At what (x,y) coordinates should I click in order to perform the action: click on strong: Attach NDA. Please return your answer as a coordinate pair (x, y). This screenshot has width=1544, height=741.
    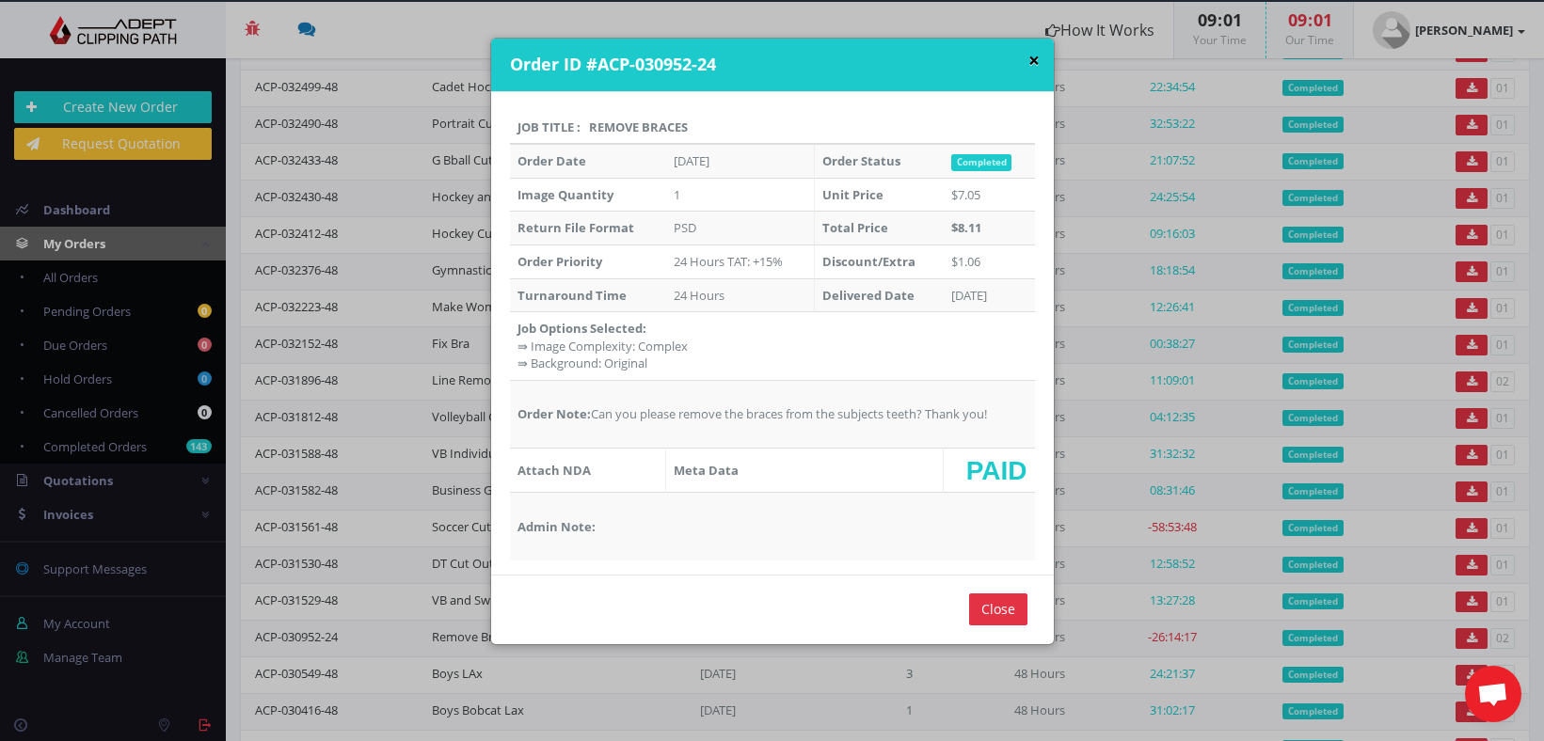
    Looking at the image, I should click on (554, 470).